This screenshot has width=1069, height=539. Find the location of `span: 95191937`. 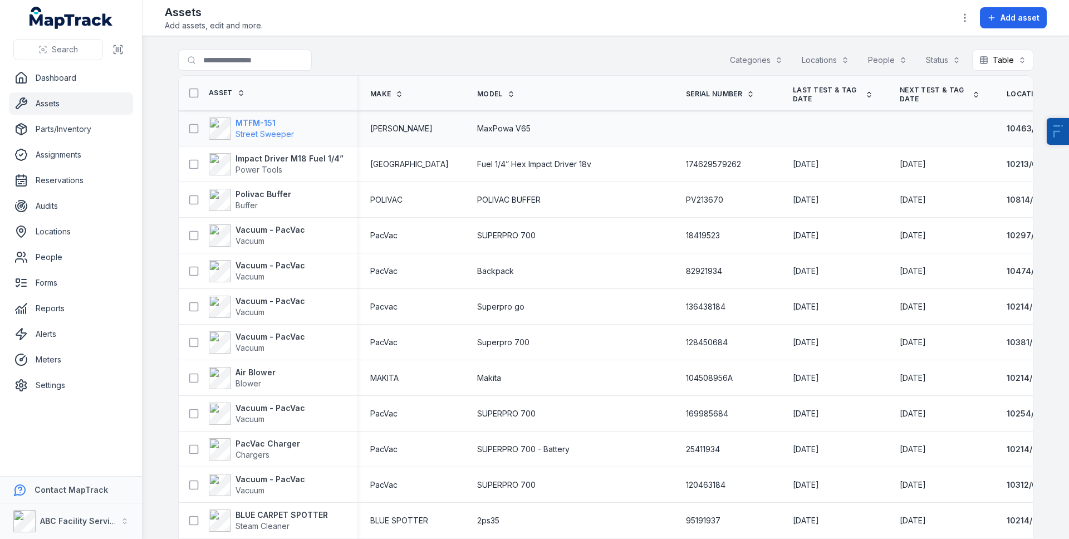

span: 95191937 is located at coordinates (703, 521).